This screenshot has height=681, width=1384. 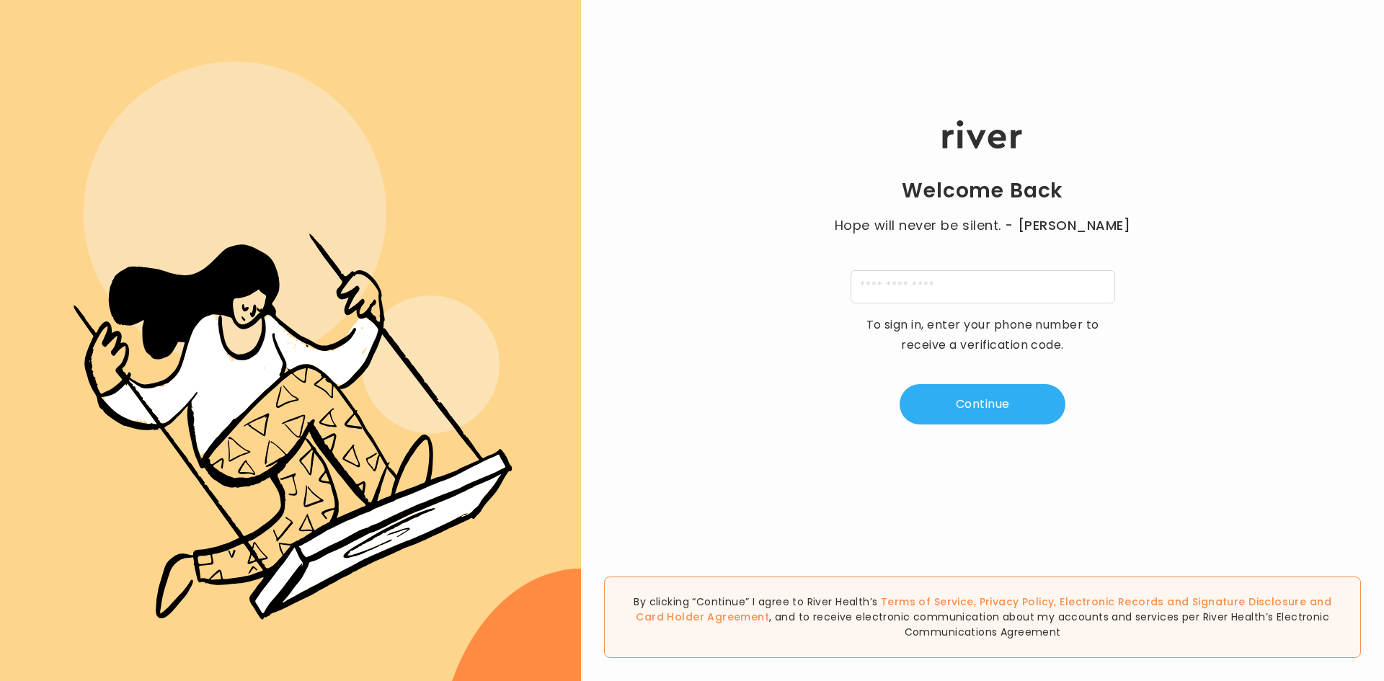 What do you see at coordinates (982, 617) in the screenshot?
I see `div: By clicking “Continue” I agree to River Health’s` at bounding box center [982, 617].